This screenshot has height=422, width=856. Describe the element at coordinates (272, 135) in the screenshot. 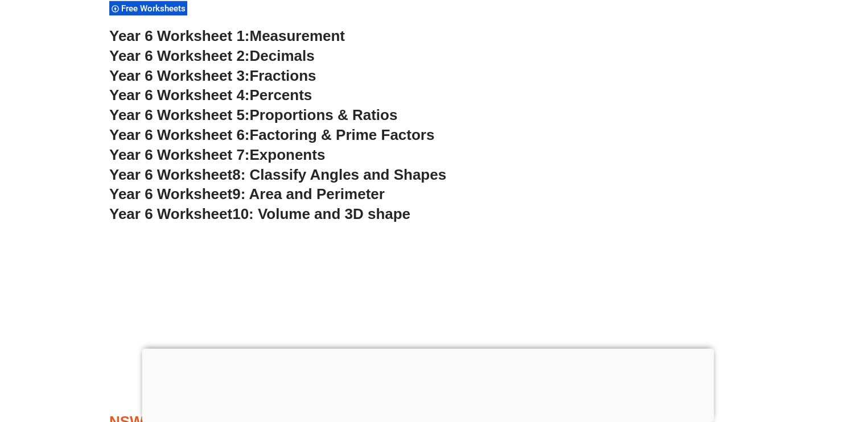

I see `a: Year 6 Worksheet 6:Factoring & Prime Factors` at that location.